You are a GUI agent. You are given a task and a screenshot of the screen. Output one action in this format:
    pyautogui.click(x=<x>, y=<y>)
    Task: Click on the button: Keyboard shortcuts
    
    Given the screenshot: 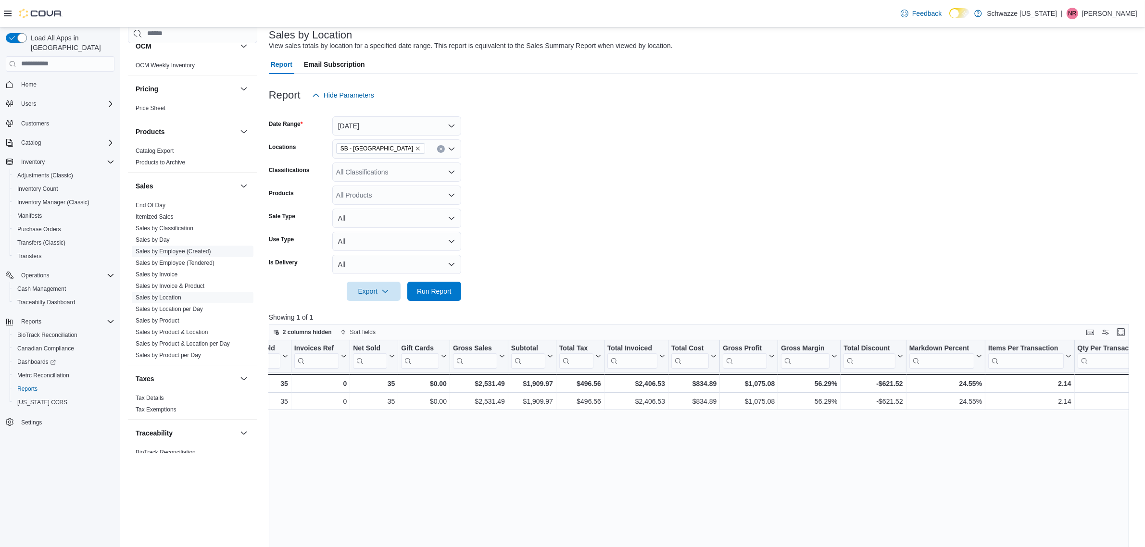 What is the action you would take?
    pyautogui.click(x=1091, y=332)
    